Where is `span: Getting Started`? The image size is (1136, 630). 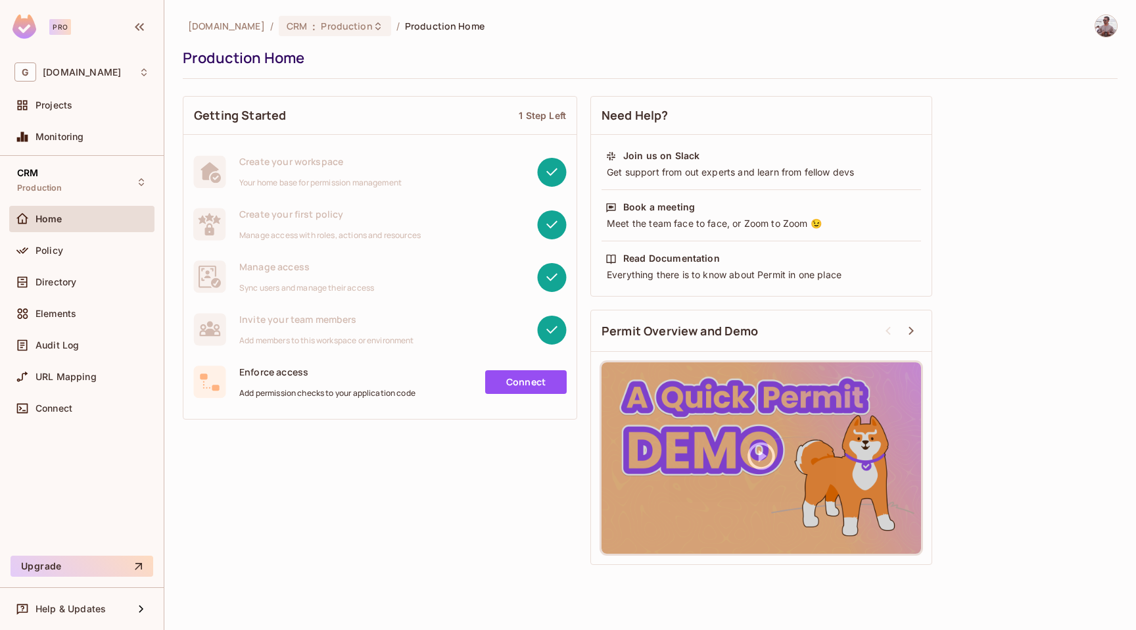 span: Getting Started is located at coordinates (240, 115).